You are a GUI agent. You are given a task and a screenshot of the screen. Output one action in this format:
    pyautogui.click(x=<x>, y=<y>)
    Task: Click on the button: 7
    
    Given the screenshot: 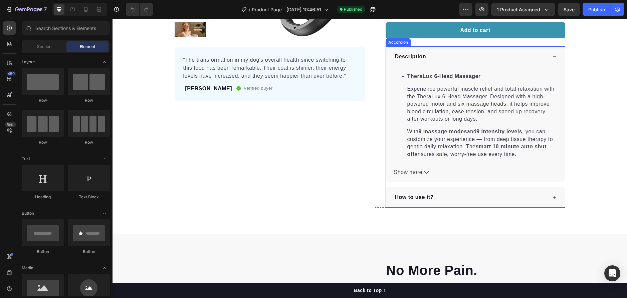 What is the action you would take?
    pyautogui.click(x=26, y=9)
    